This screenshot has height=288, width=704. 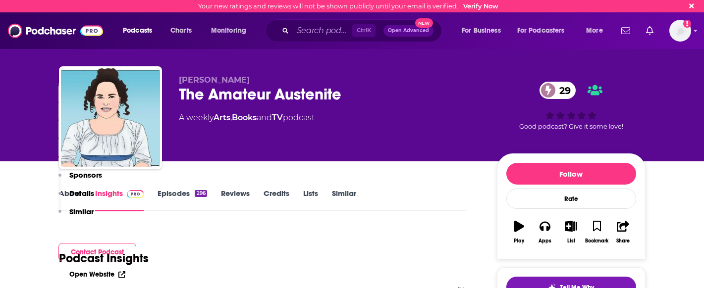 What do you see at coordinates (182, 200) in the screenshot?
I see `a: Episodes296` at bounding box center [182, 200].